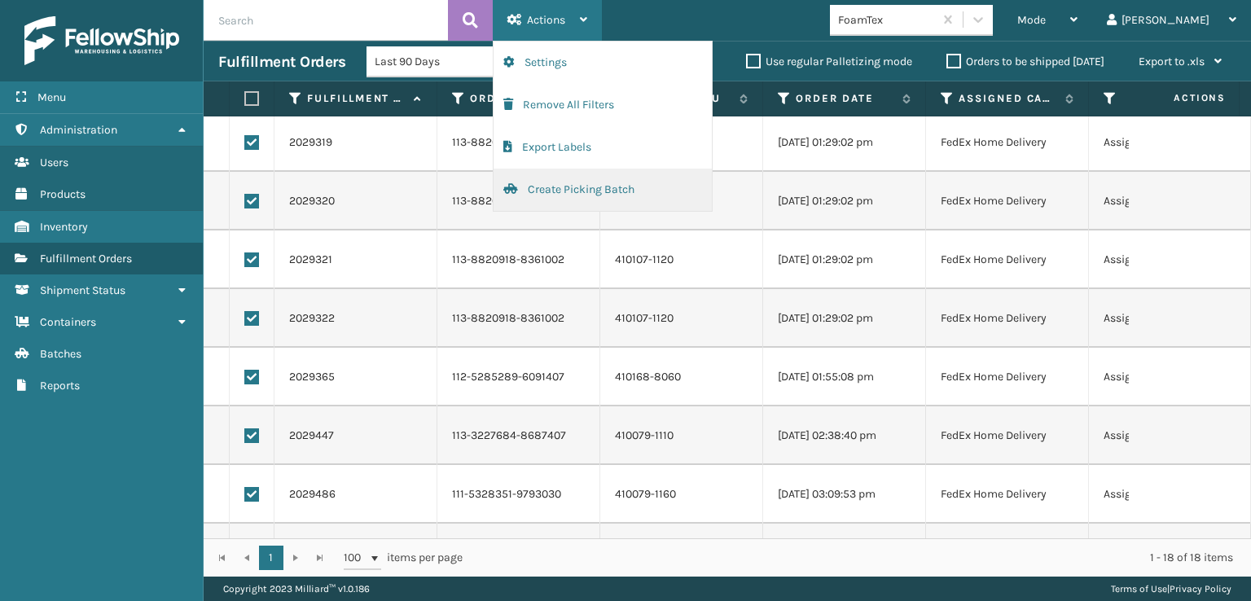 Image resolution: width=1251 pixels, height=601 pixels. I want to click on a: 410079-1160, so click(645, 494).